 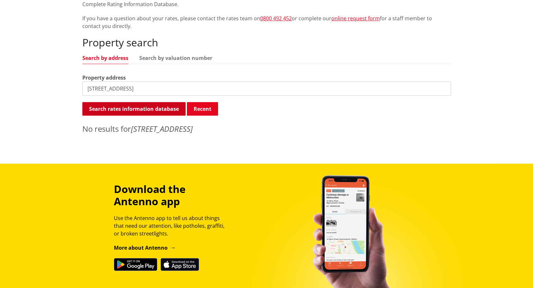 I want to click on h2: Property search, so click(x=267, y=42).